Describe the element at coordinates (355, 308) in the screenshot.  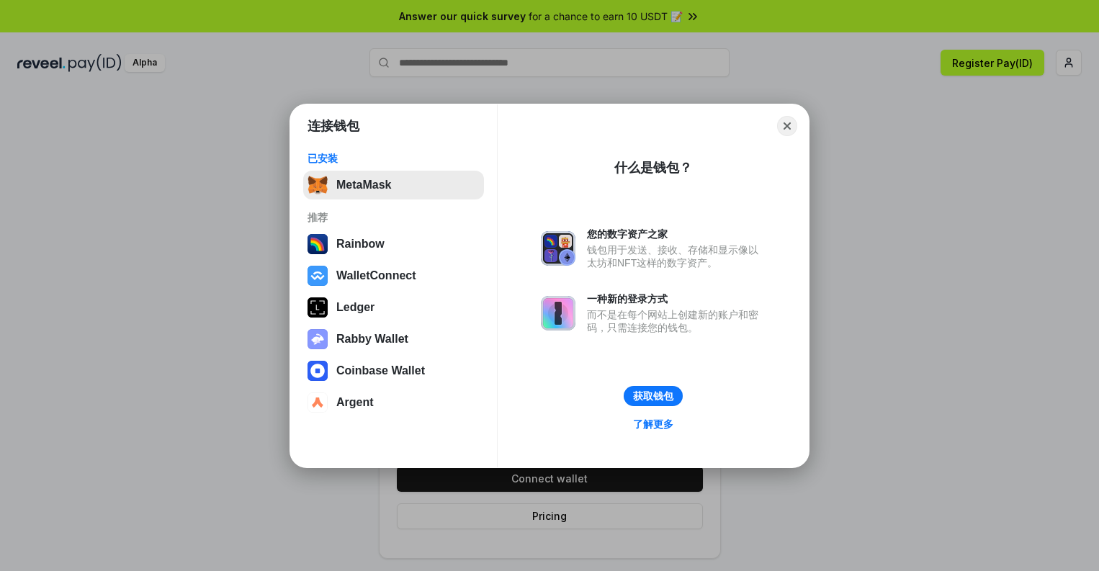
I see `div: Ledger` at that location.